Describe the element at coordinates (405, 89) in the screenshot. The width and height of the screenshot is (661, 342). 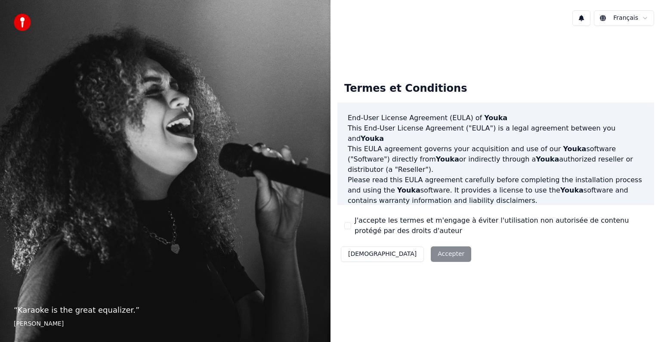
I see `div: Termes et Conditions` at that location.